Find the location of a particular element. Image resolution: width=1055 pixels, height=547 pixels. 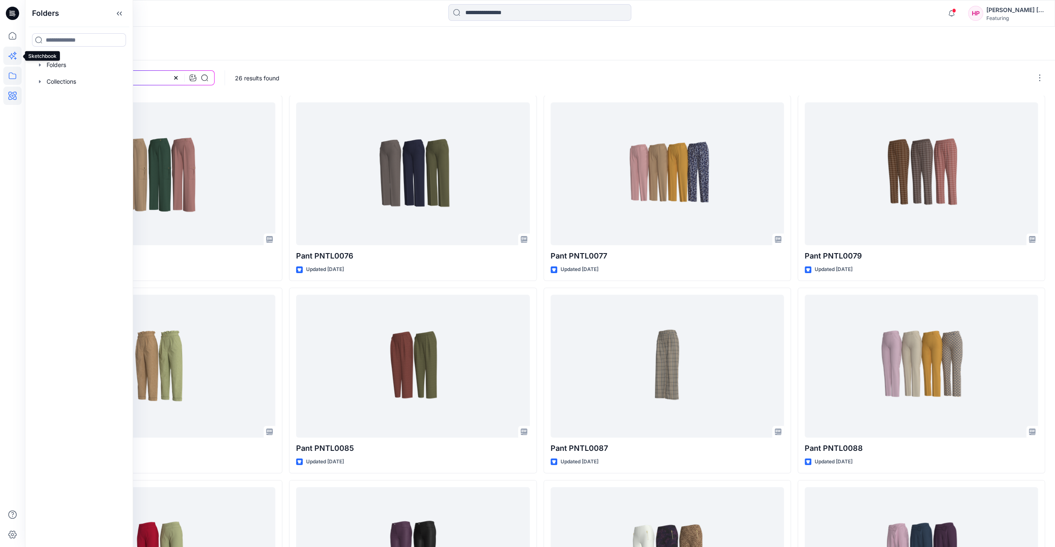

p: Pant PNTL0077 is located at coordinates (667, 256).